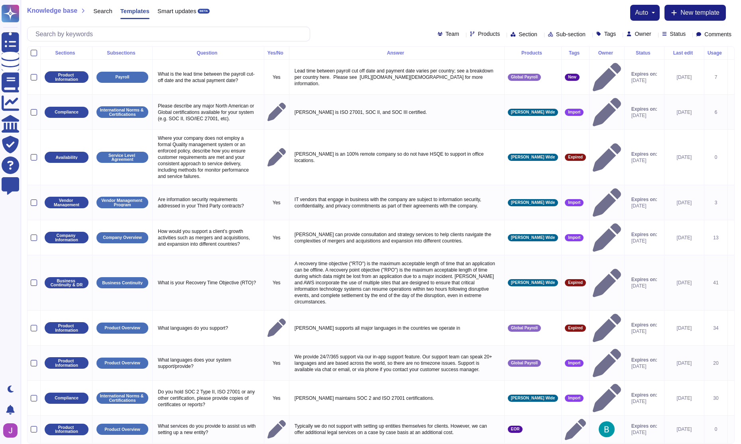 This screenshot has width=741, height=444. Describe the element at coordinates (208, 77) in the screenshot. I see `p: What is the lead time between the payroll cut-off date and the actual payment date?` at that location.